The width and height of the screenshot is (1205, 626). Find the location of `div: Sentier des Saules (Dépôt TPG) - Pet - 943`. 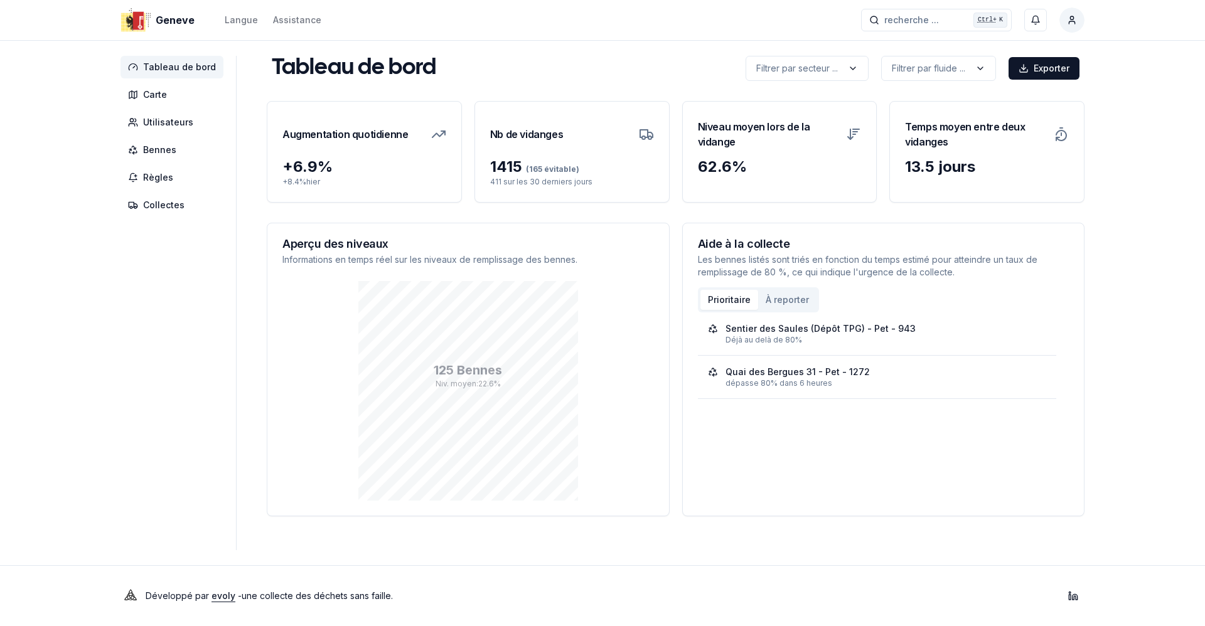

div: Sentier des Saules (Dépôt TPG) - Pet - 943 is located at coordinates (820, 329).